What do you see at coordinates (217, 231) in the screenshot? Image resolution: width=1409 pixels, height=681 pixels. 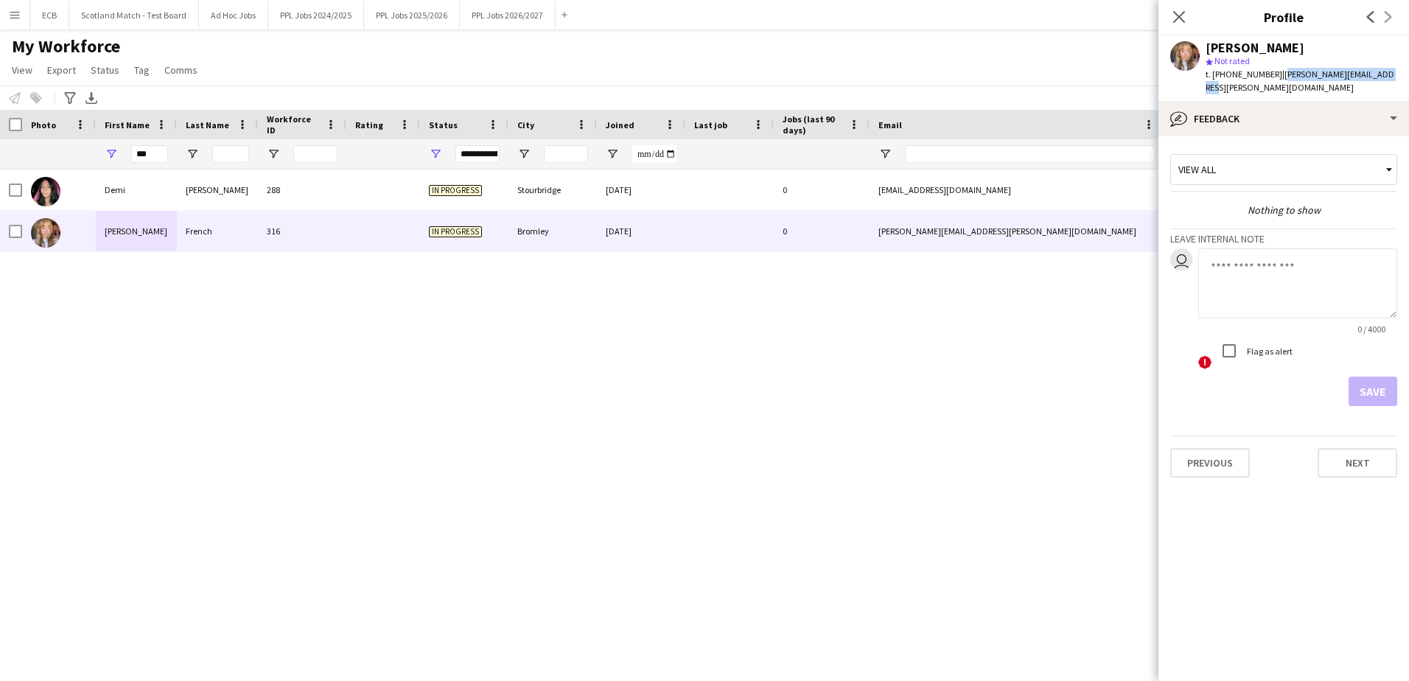 I see `div: French` at bounding box center [217, 231].